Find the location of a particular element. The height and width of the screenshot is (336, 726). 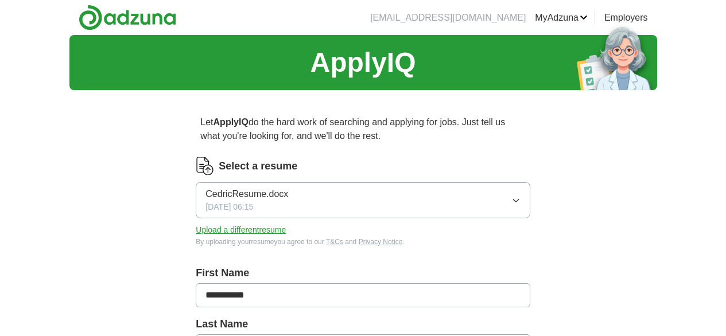

a: Privacy Notice is located at coordinates (380, 242).